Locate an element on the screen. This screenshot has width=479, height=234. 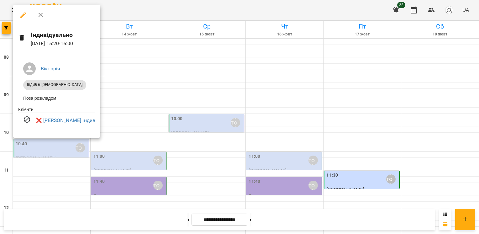
svg: Візит скасовано is located at coordinates (27, 119).